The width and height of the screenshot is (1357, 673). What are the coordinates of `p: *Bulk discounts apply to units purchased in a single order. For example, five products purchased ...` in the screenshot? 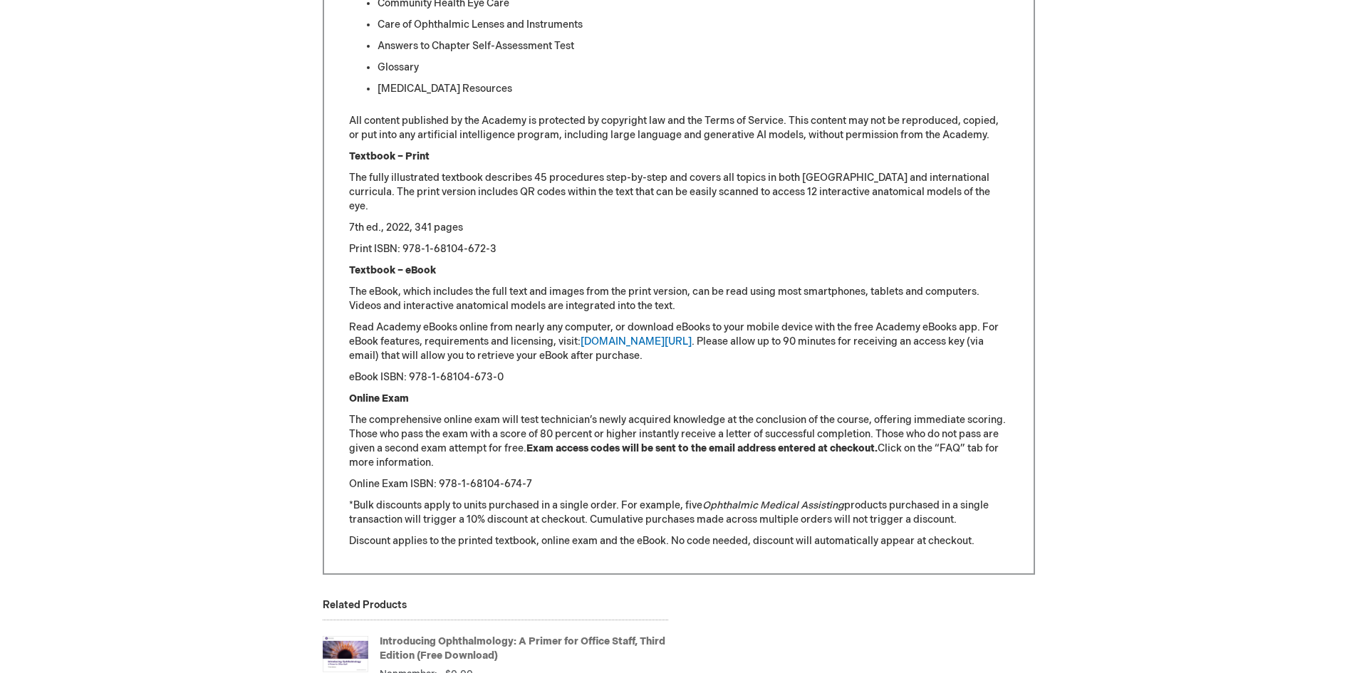 It's located at (679, 513).